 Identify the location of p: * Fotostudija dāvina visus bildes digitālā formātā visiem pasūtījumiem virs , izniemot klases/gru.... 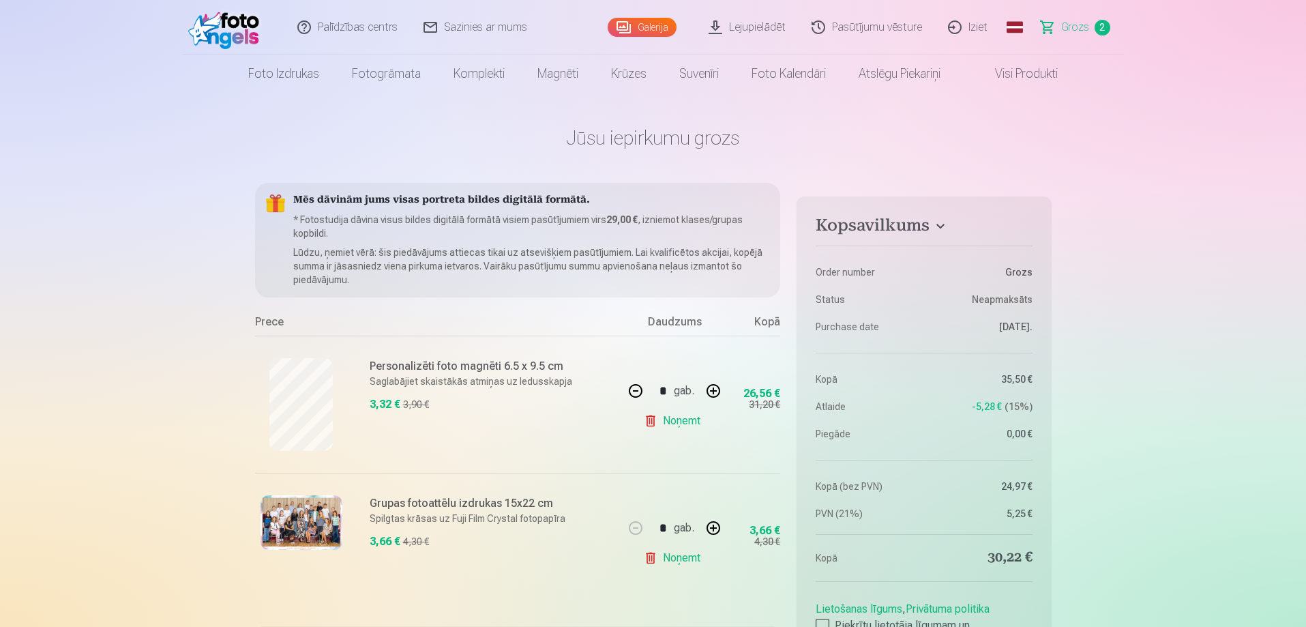
(531, 226).